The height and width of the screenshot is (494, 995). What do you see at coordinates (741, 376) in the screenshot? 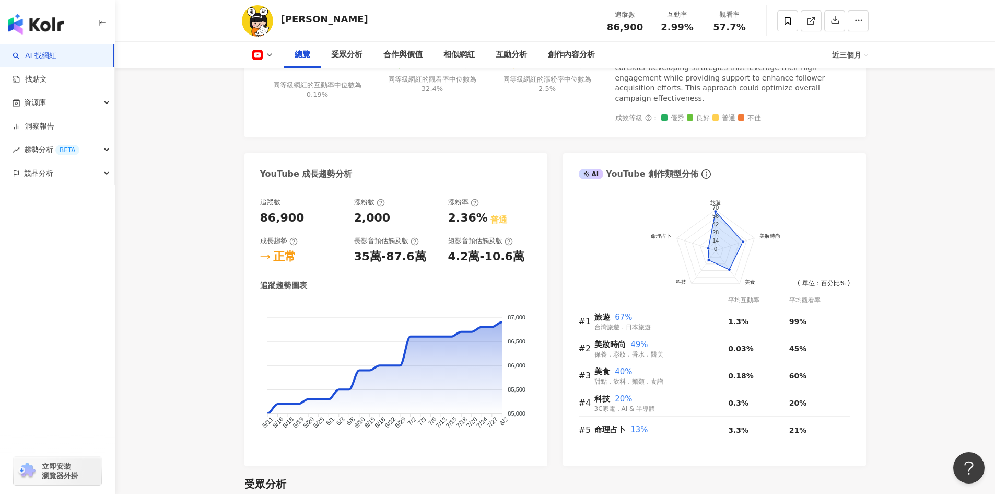
I see `span: 0.18%` at bounding box center [741, 376].